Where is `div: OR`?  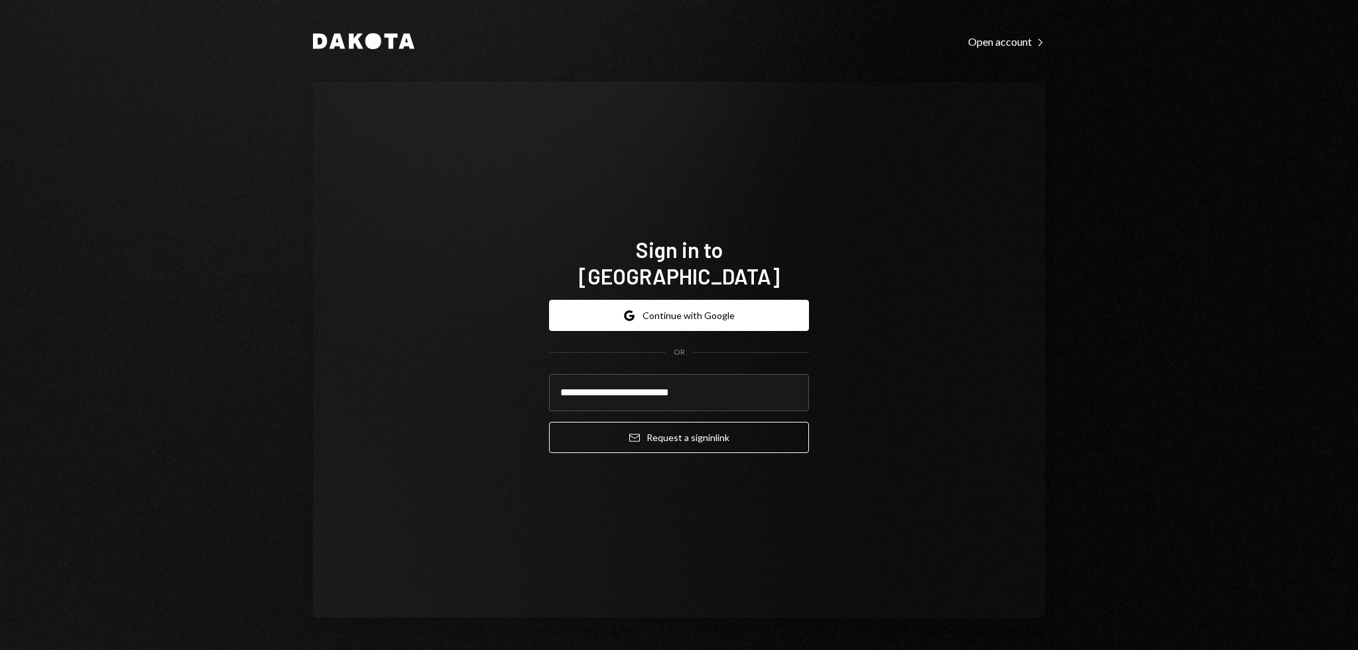
div: OR is located at coordinates (679, 352).